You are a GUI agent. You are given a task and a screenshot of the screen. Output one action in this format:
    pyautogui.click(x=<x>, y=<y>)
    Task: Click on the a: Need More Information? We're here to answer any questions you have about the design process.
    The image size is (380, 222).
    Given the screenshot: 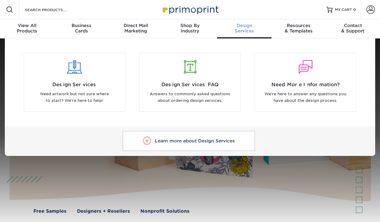 What is the action you would take?
    pyautogui.click(x=305, y=82)
    